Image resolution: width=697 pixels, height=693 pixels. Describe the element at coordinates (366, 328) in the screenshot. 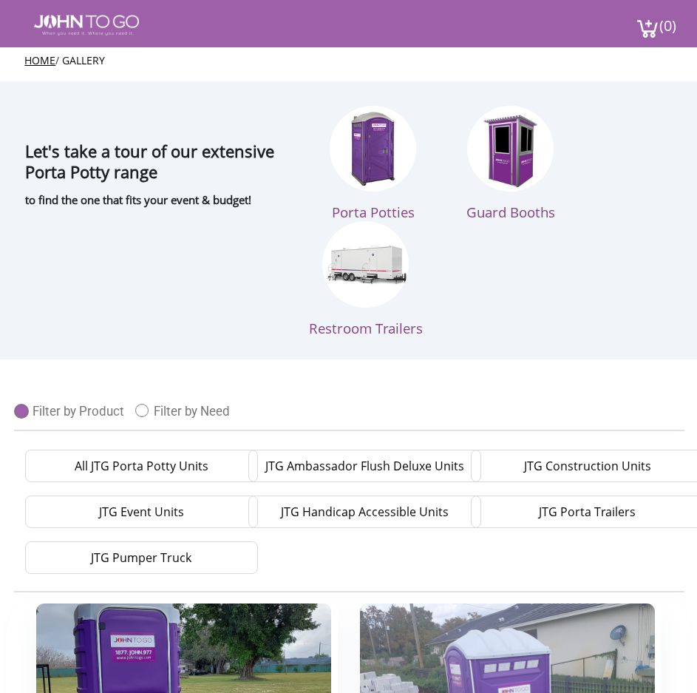

I see `span: Restroom Trailers` at that location.